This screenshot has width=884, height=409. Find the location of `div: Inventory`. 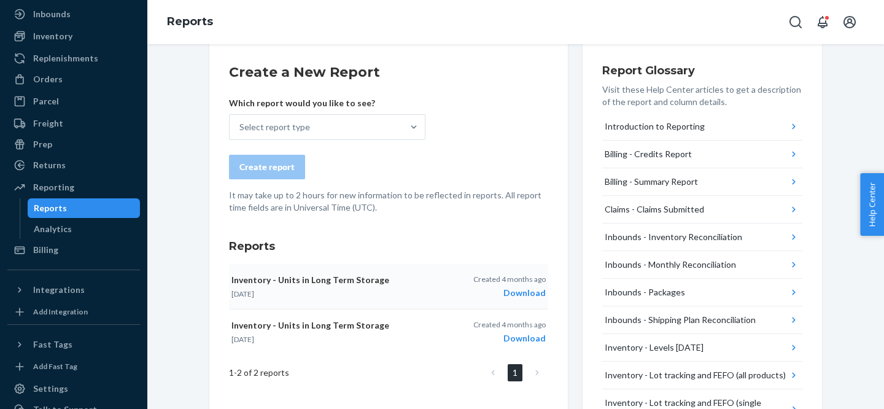

div: Inventory is located at coordinates (53, 36).